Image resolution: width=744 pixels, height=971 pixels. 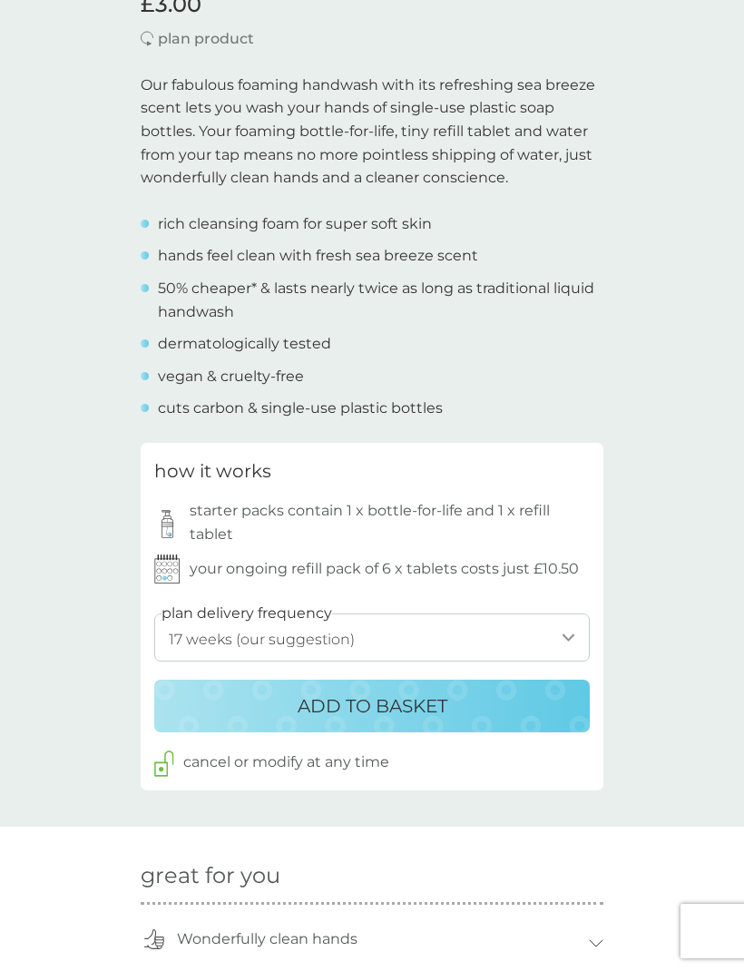 I want to click on label: plan delivery frequency, so click(x=247, y=613).